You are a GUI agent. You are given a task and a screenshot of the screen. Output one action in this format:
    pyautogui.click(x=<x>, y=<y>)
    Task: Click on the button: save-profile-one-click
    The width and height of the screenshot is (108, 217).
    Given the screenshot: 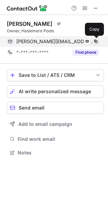 What is the action you would take?
    pyautogui.click(x=55, y=75)
    